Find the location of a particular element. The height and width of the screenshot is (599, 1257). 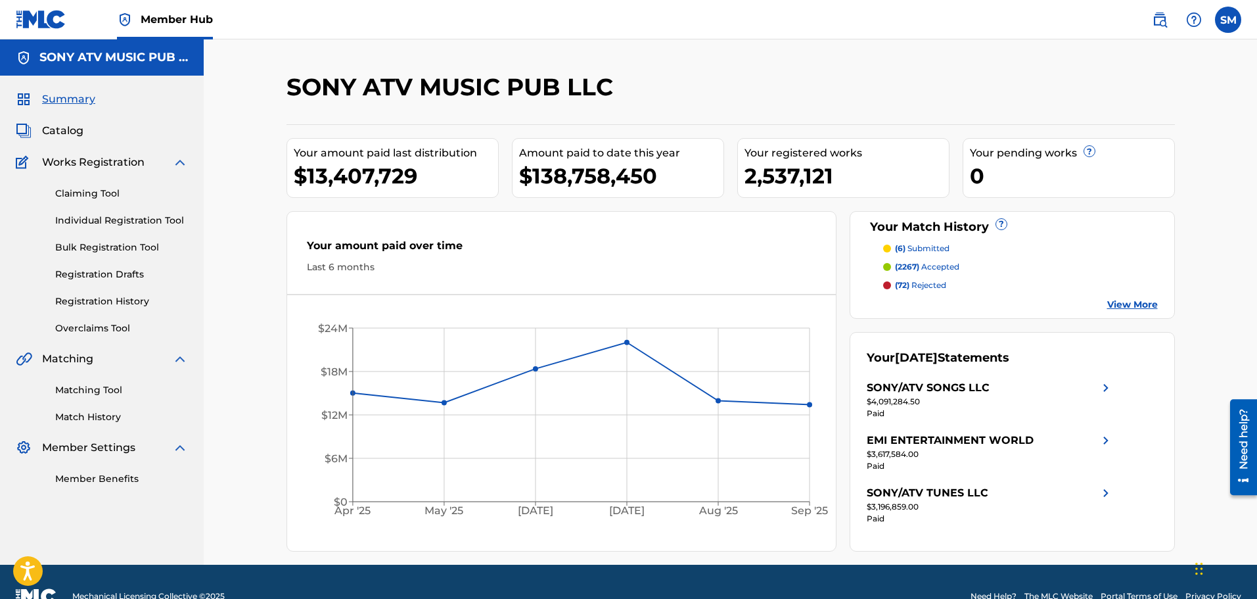

div: $4,091,284.50 is located at coordinates (990, 401).